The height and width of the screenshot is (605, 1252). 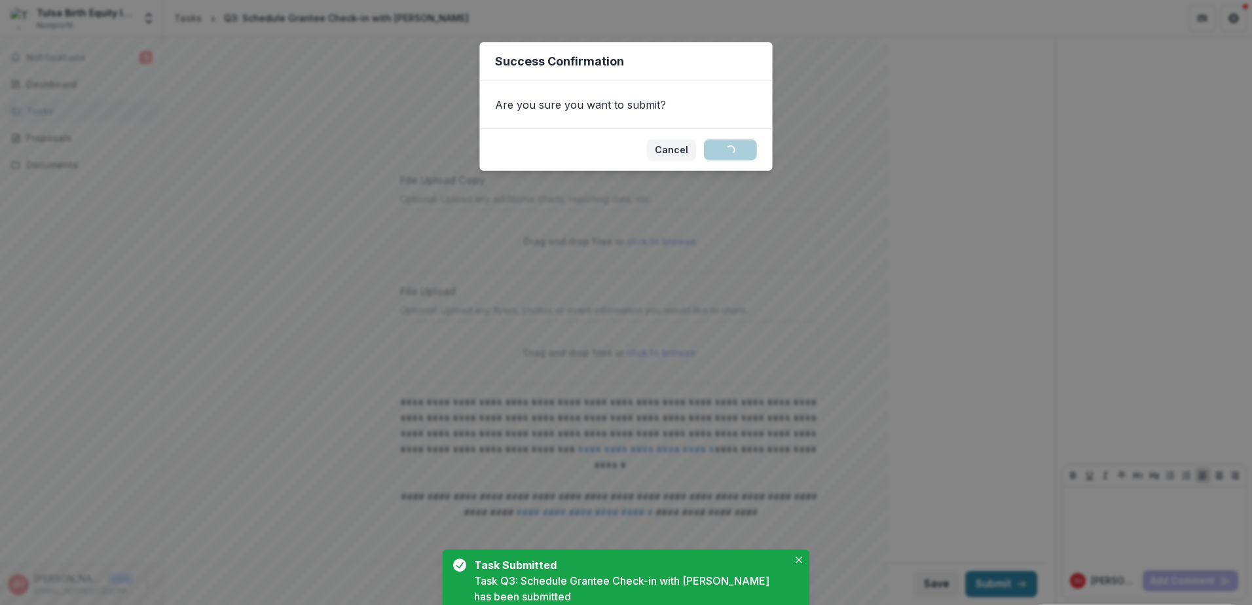 I want to click on div: Are you sure you want to submit?, so click(x=625, y=105).